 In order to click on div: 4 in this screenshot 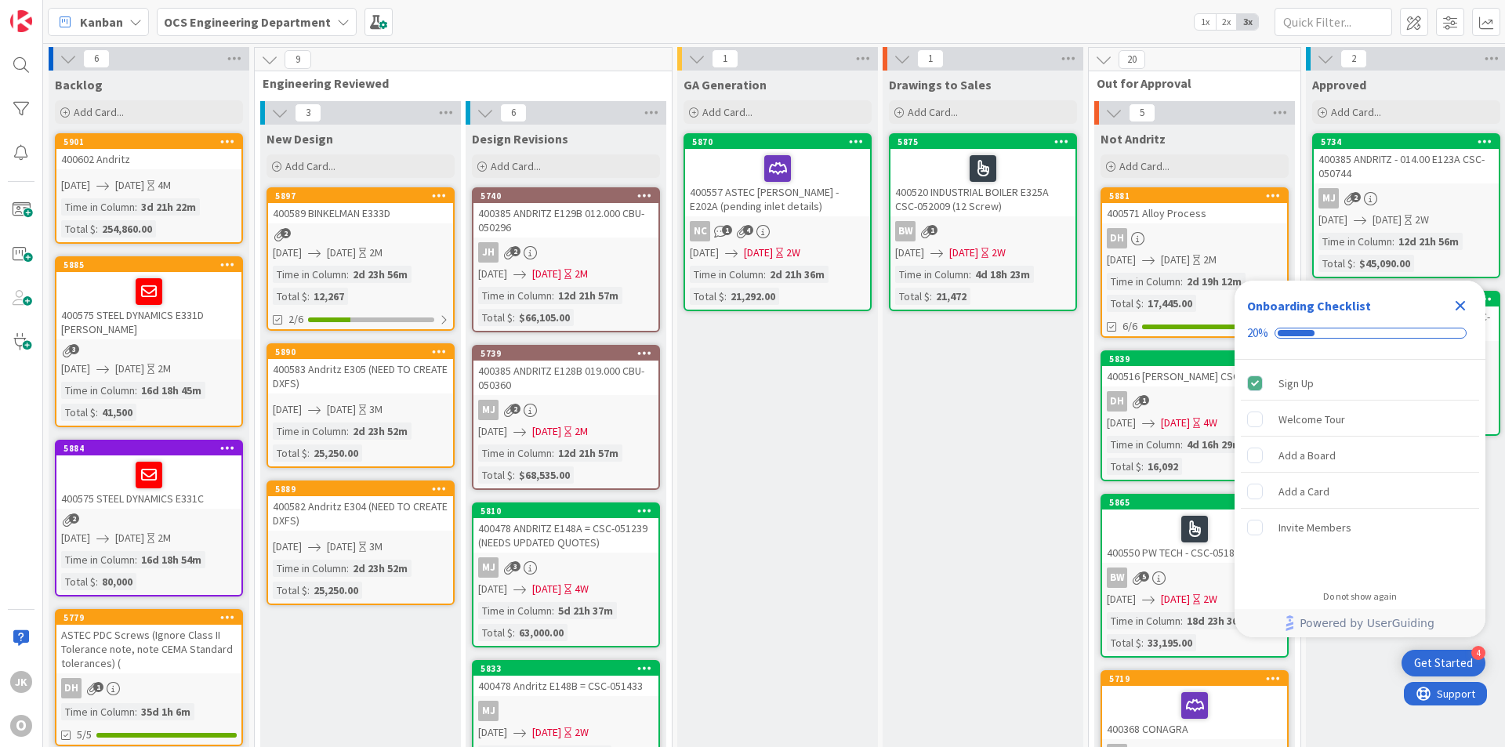, I will do `click(1479, 653)`.